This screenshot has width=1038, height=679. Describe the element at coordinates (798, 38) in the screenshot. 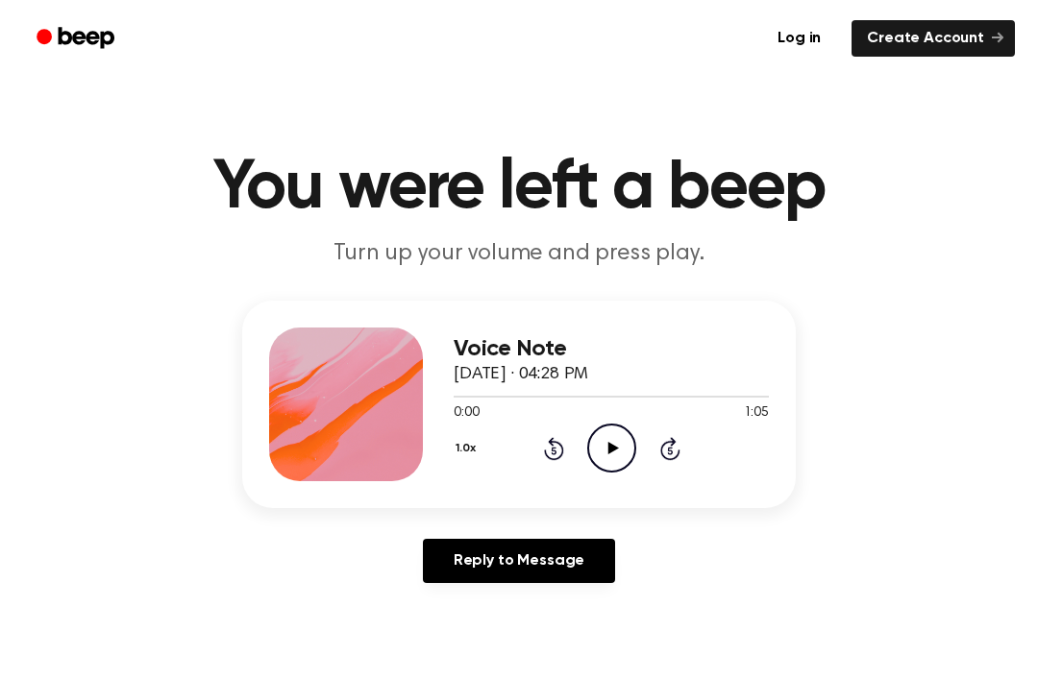

I see `a: Log in` at that location.